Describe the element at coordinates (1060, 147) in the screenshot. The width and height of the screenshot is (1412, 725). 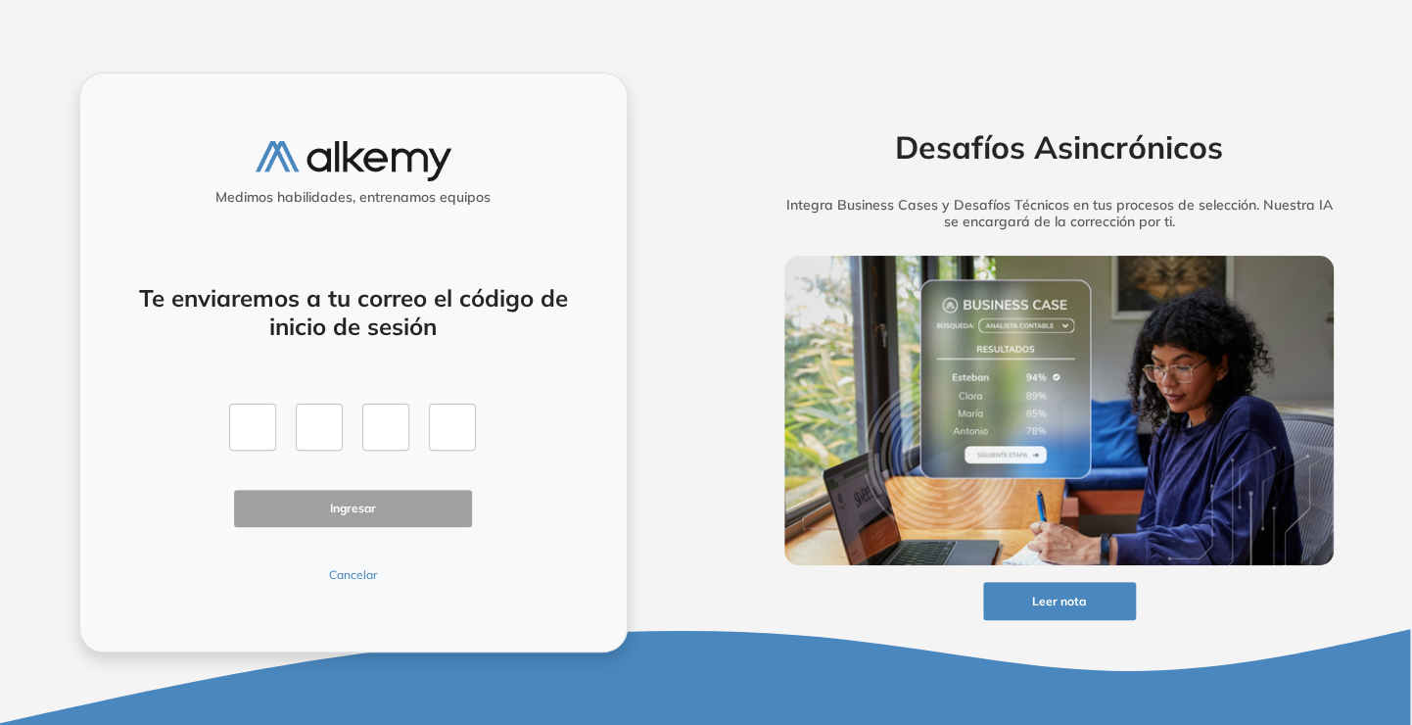
I see `h2: Desafíos Asincrónicos` at that location.